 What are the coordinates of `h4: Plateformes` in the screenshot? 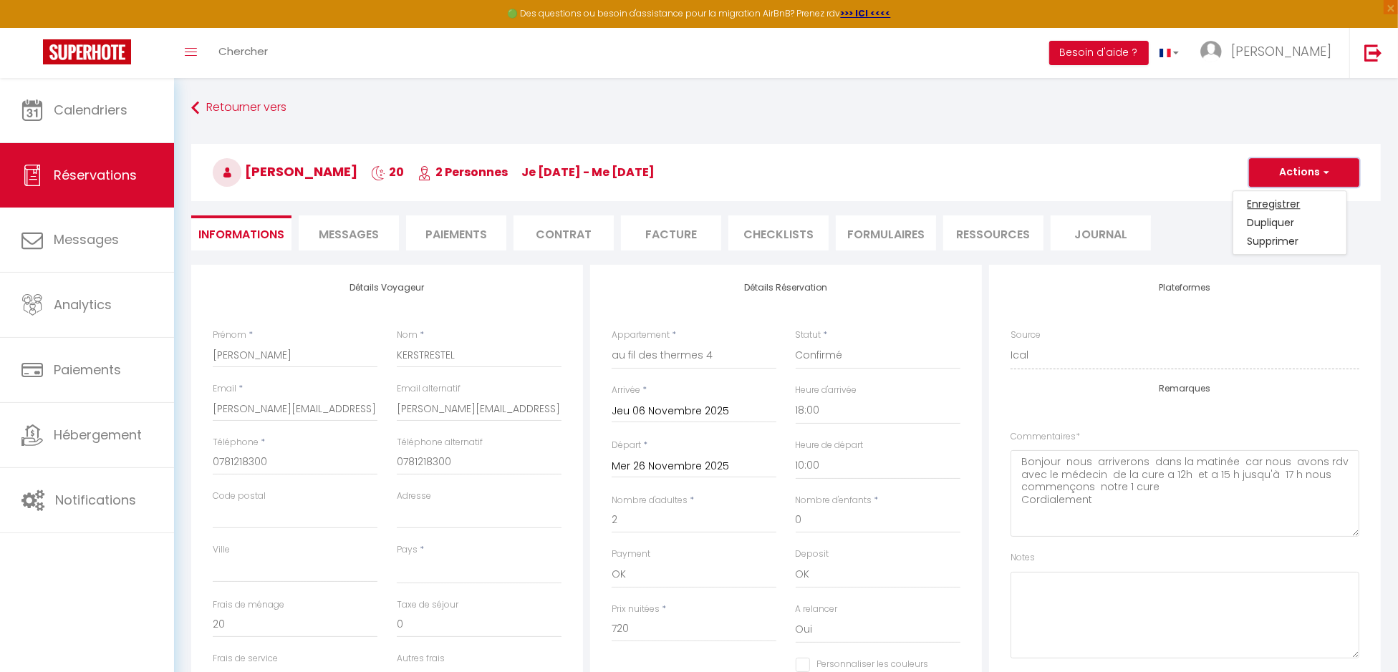 It's located at (1184, 288).